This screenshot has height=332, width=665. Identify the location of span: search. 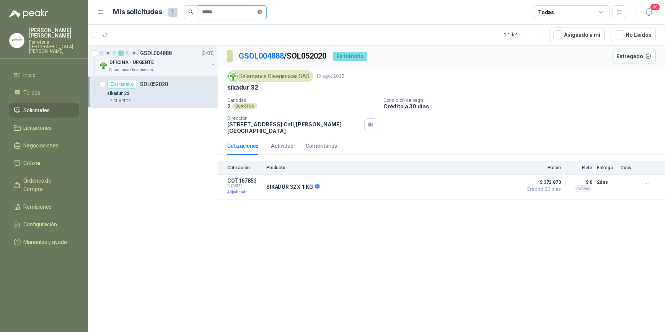
(191, 12).